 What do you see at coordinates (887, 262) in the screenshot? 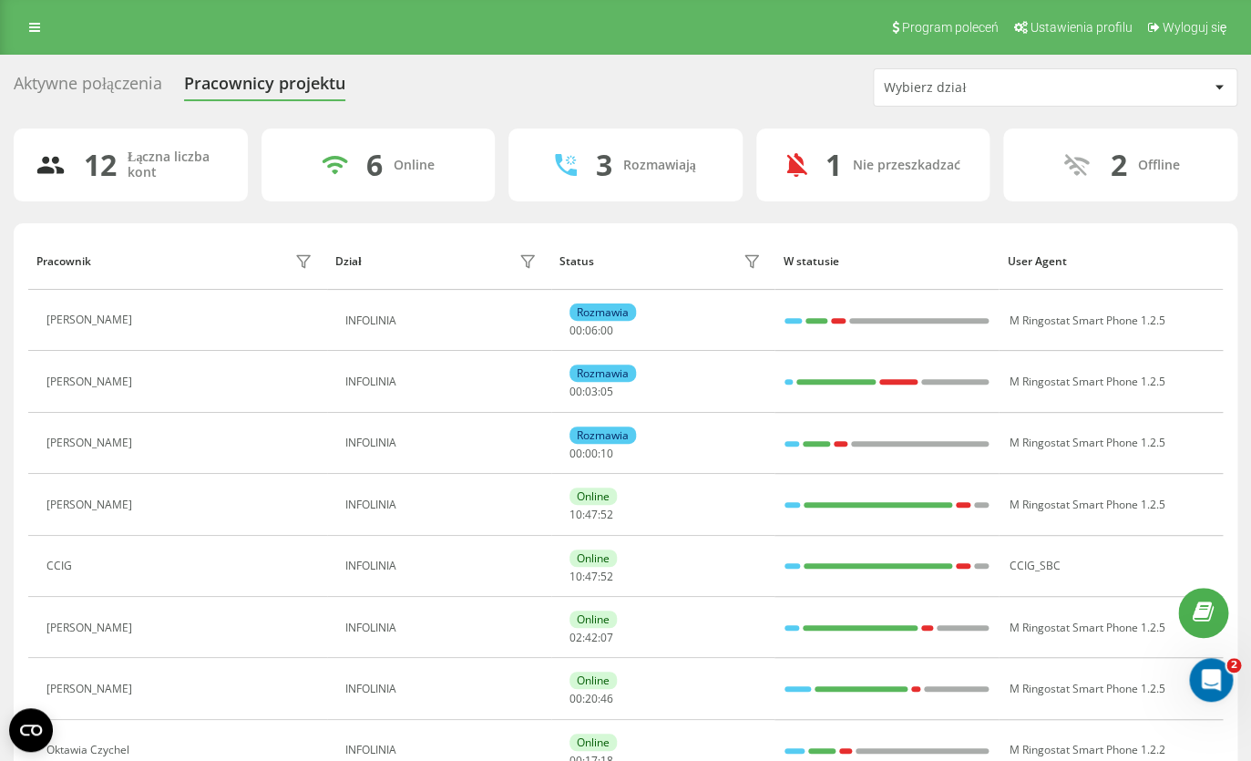
I see `div: W statusie` at bounding box center [887, 262].